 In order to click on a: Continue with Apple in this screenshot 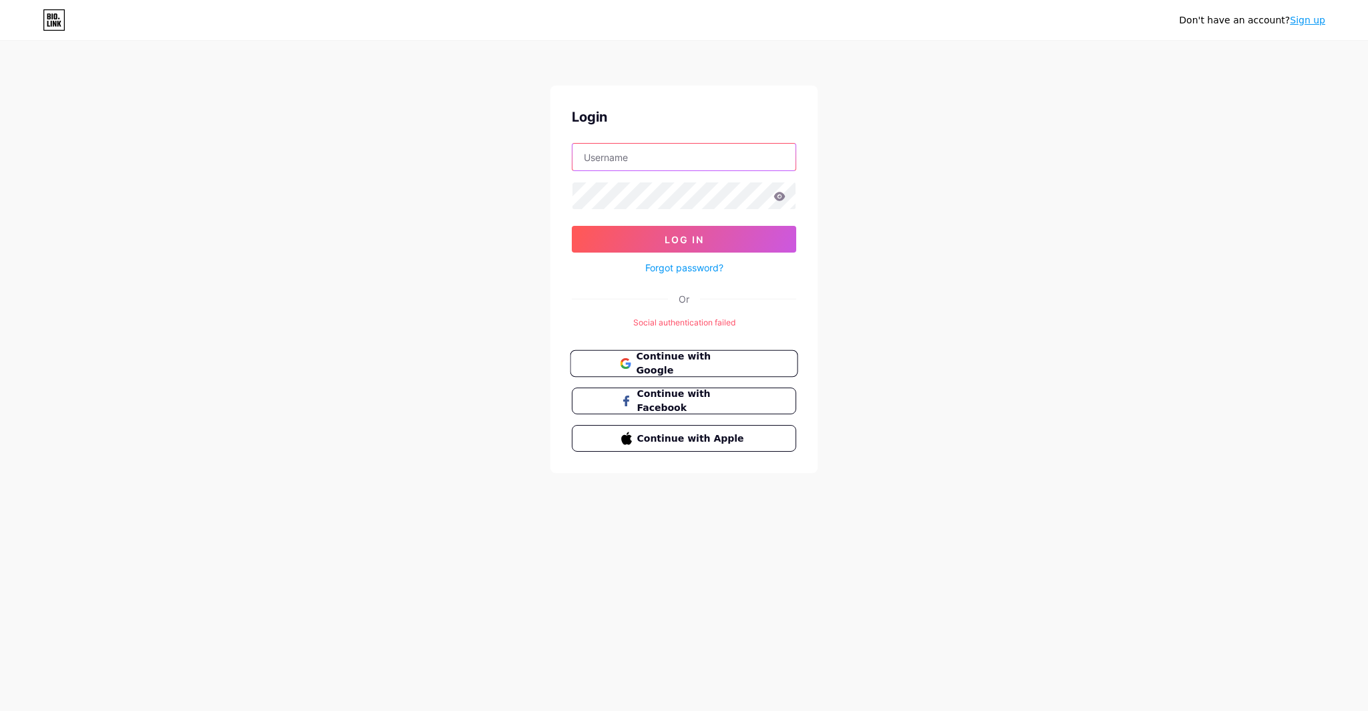, I will do `click(684, 438)`.